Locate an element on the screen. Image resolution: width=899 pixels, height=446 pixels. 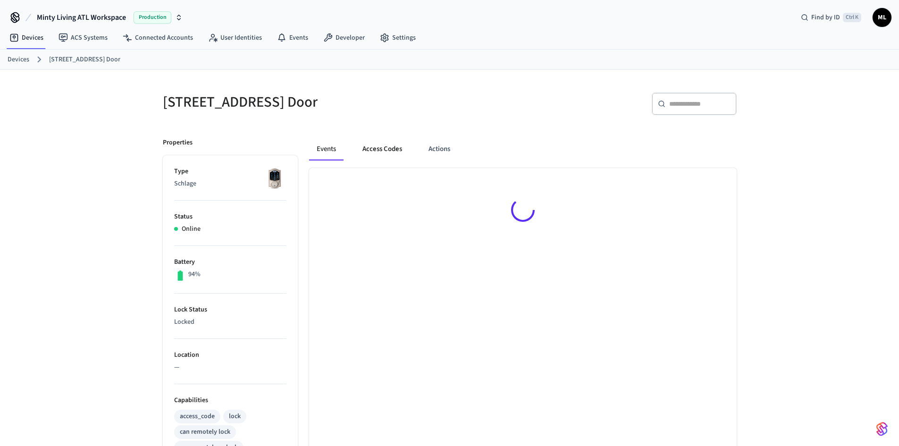
div: can remotely lock is located at coordinates (205, 432).